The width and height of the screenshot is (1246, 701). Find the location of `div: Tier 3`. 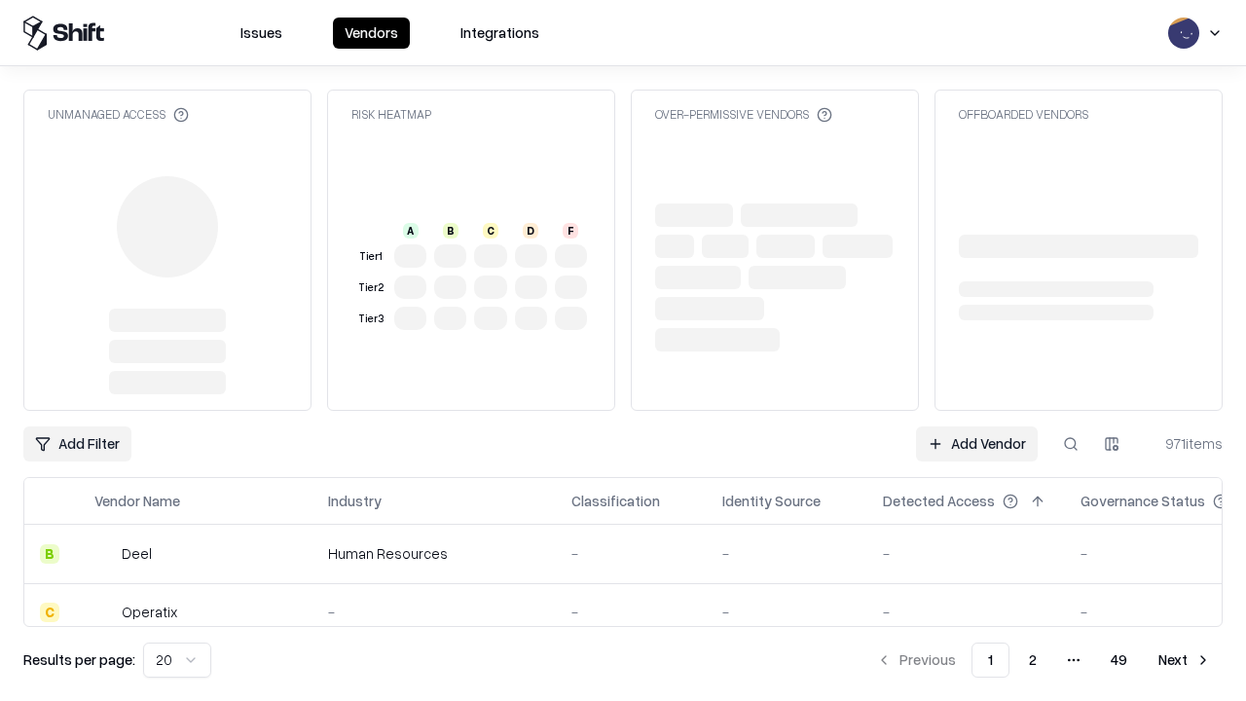

div: Tier 3 is located at coordinates (371, 318).